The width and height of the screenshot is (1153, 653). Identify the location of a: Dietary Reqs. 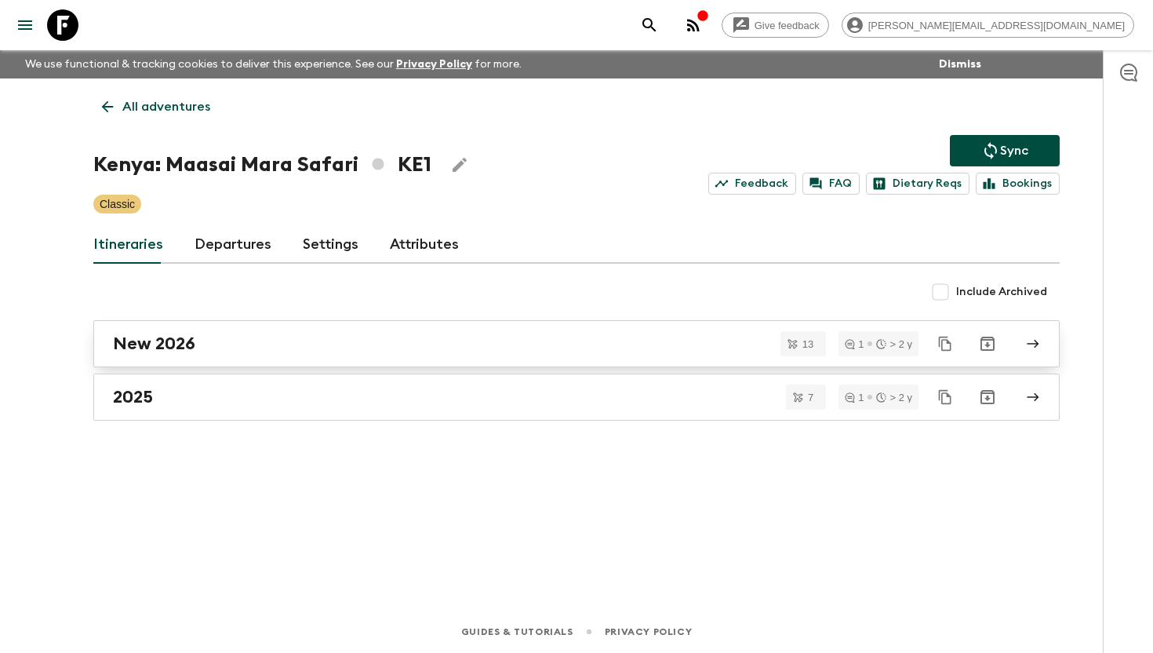
(918, 184).